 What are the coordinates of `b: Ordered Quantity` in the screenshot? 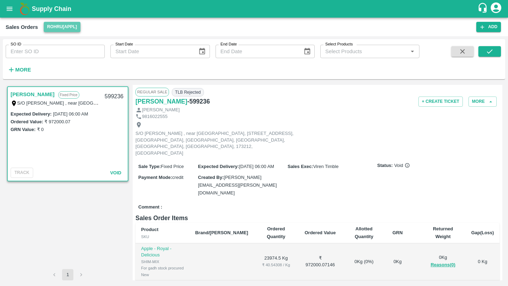 It's located at (276, 233).